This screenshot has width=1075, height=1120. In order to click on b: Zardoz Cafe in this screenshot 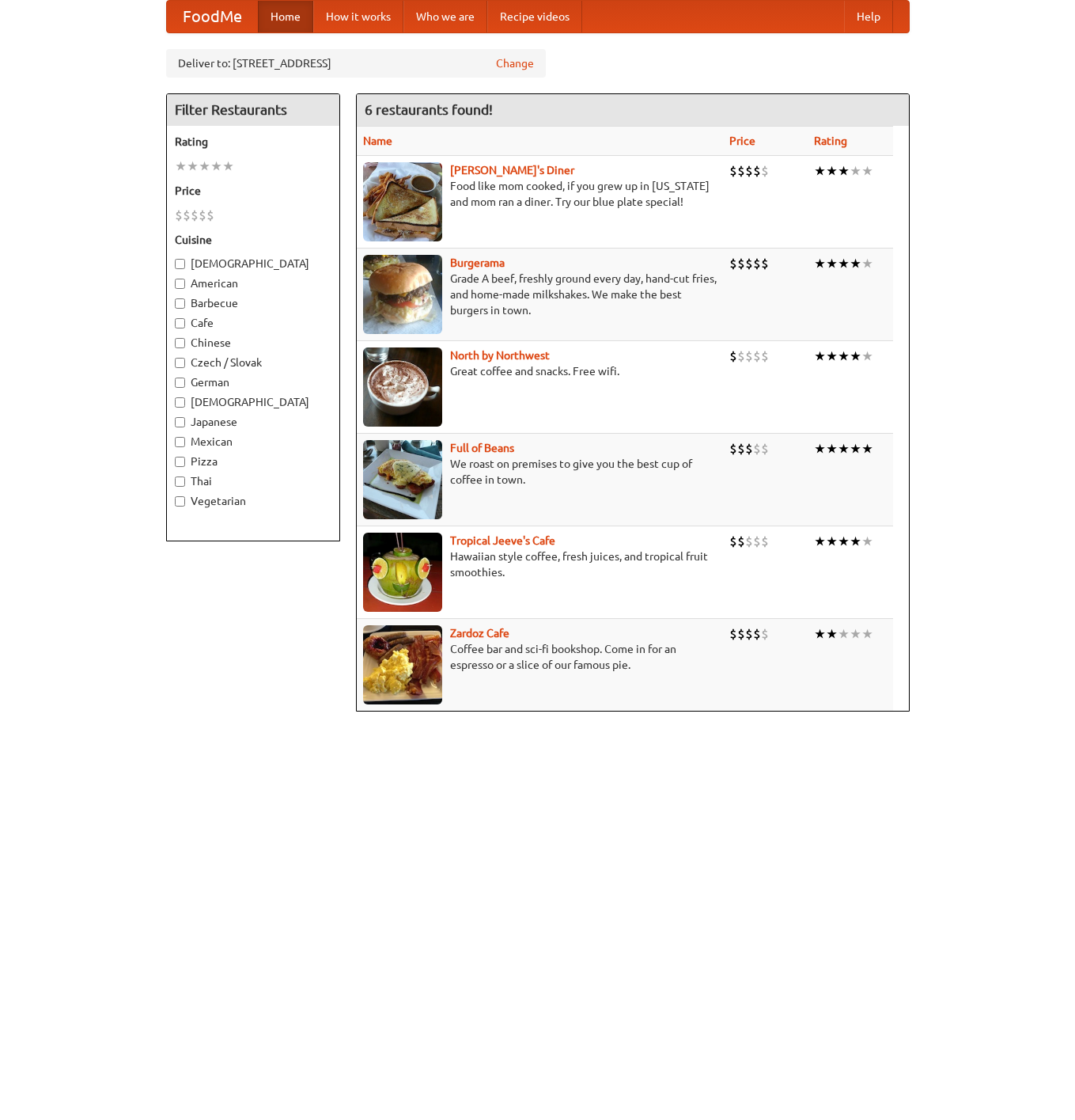, I will do `click(479, 633)`.